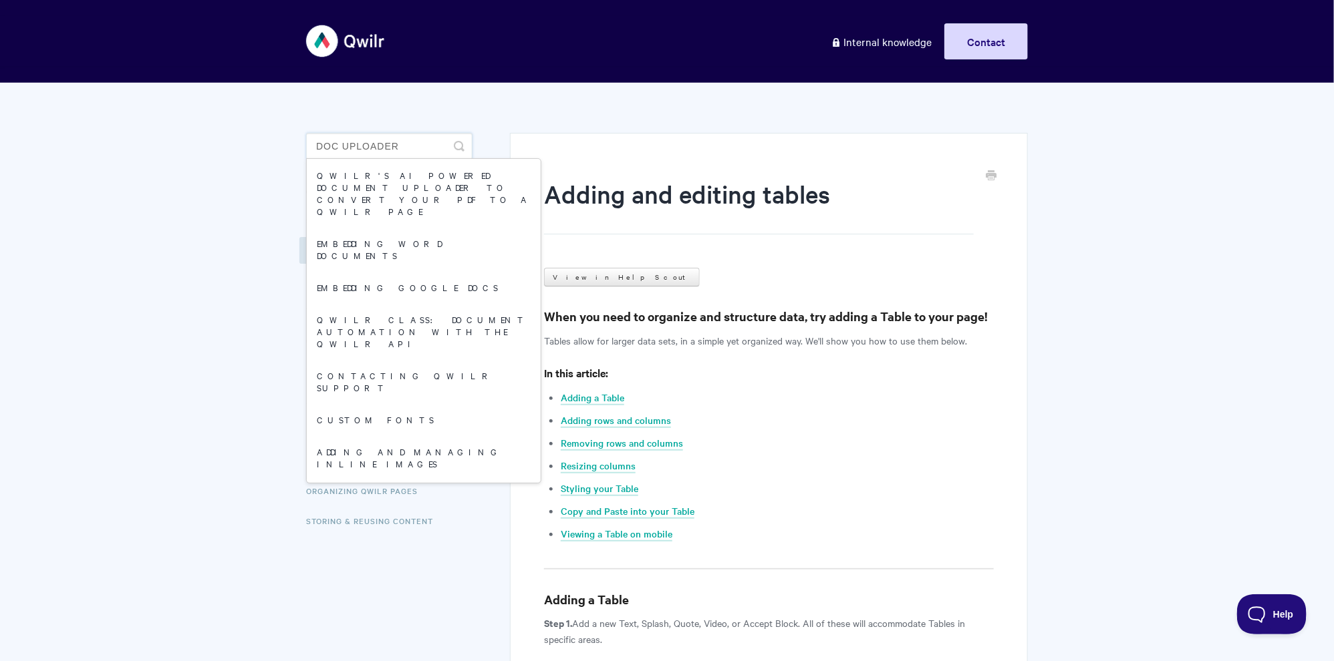  I want to click on a: Importing quote line items in bulk, so click(424, 502).